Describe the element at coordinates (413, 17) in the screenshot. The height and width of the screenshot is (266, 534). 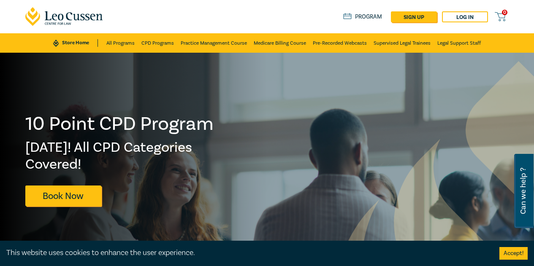
I see `a: sign up` at that location.